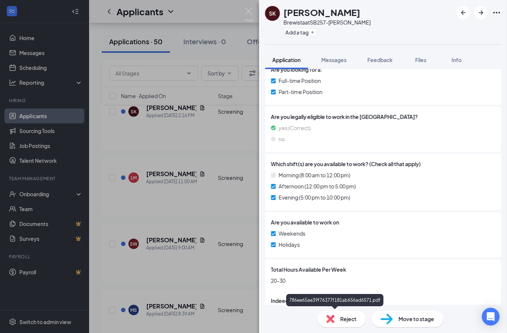  I want to click on span: Files, so click(421, 60).